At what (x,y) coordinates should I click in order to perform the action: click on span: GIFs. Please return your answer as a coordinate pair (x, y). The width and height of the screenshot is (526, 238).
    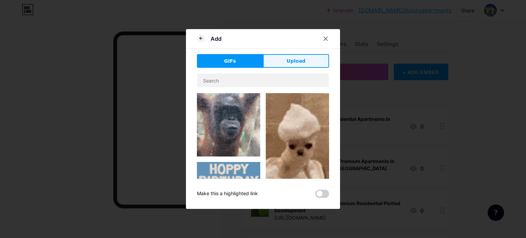
    Looking at the image, I should click on (230, 61).